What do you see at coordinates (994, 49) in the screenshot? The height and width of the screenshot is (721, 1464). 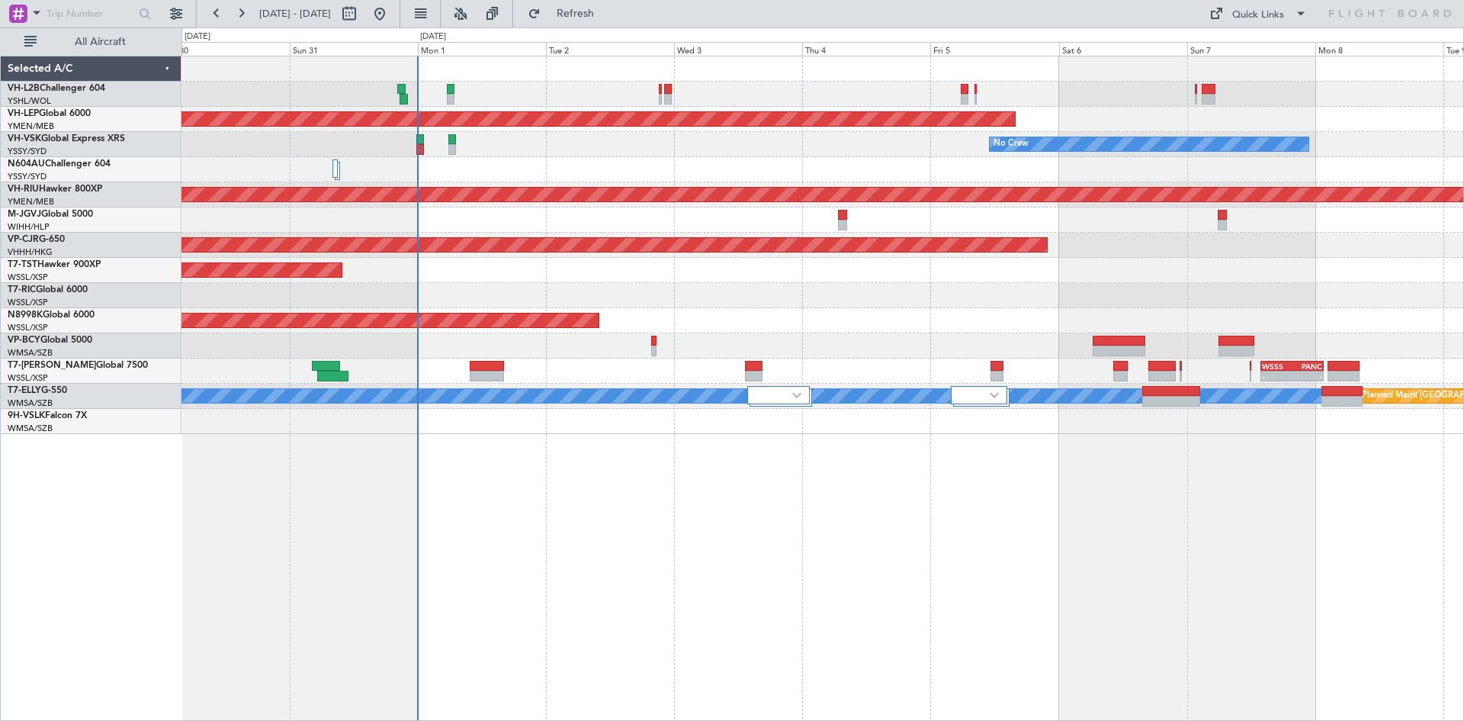 I see `div: Fri 5` at bounding box center [994, 49].